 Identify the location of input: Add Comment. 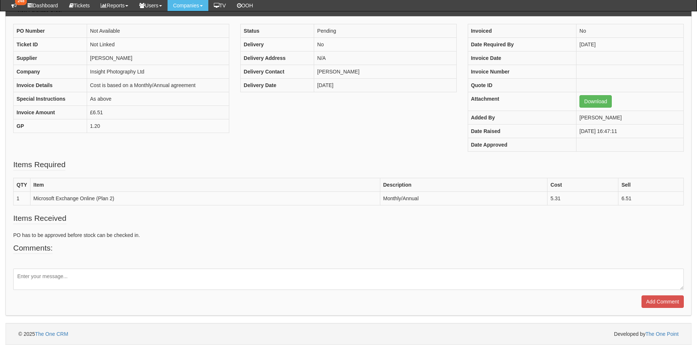
(662, 301).